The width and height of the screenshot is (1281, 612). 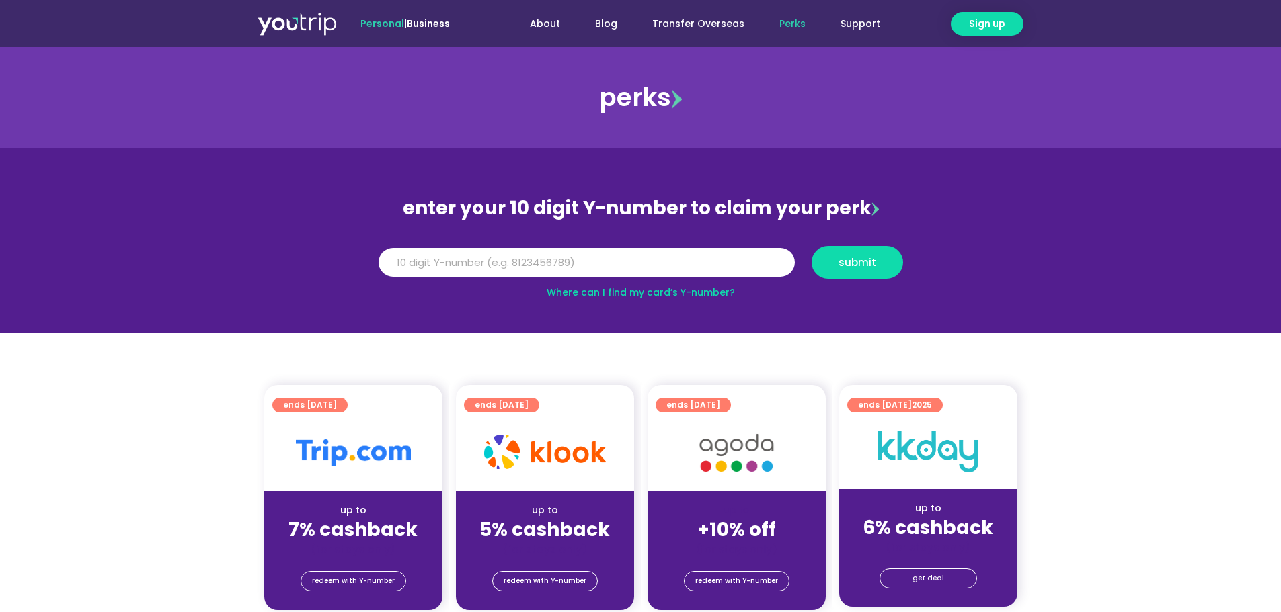 What do you see at coordinates (792, 24) in the screenshot?
I see `a: Perks` at bounding box center [792, 24].